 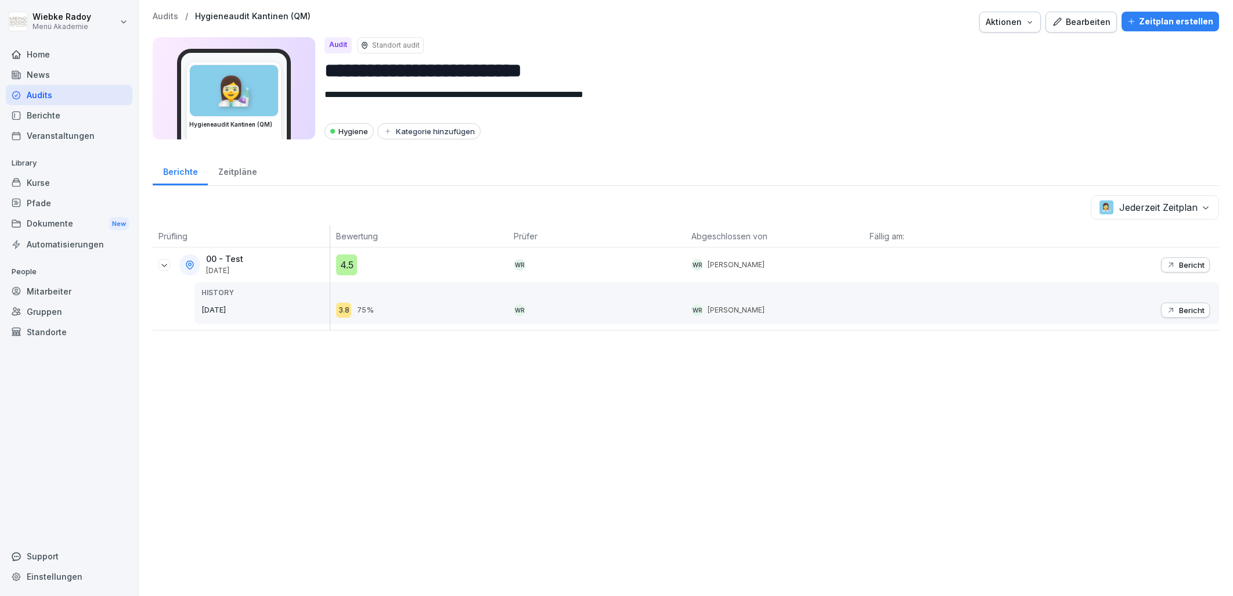 What do you see at coordinates (69, 576) in the screenshot?
I see `a: Einstellungen` at bounding box center [69, 576].